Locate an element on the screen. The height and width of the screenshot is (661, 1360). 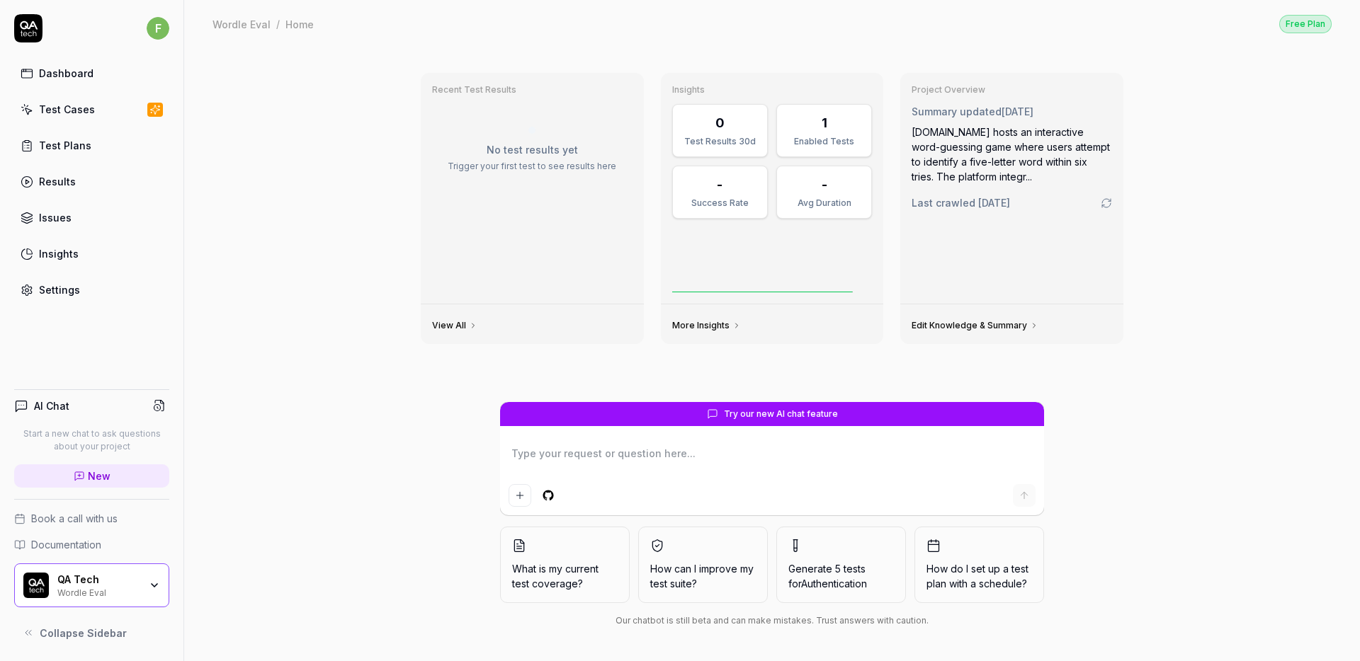
span: Summary updated is located at coordinates (956, 111).